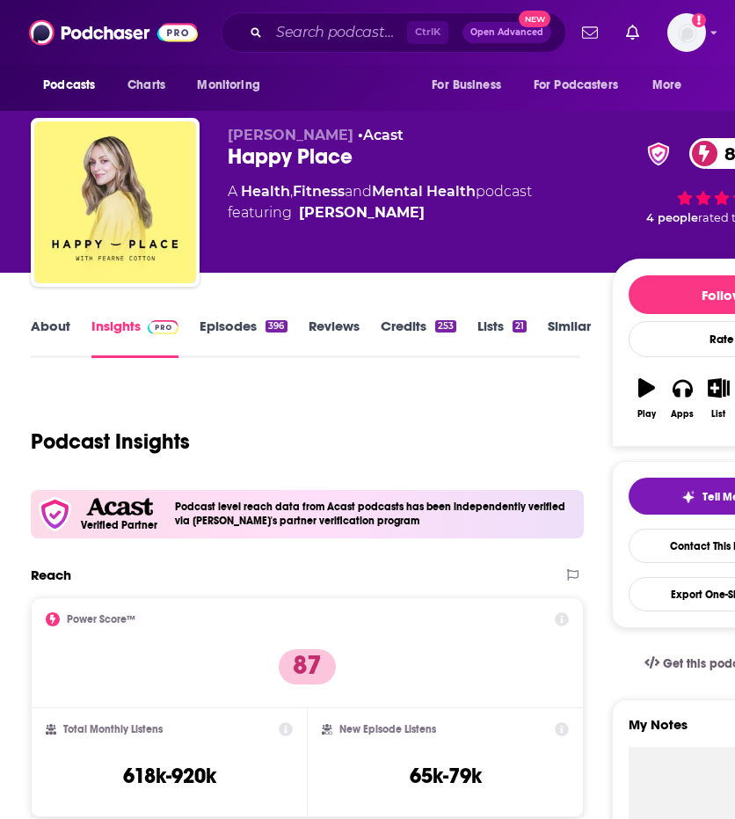 The width and height of the screenshot is (735, 819). I want to click on a: Happy Place, so click(115, 202).